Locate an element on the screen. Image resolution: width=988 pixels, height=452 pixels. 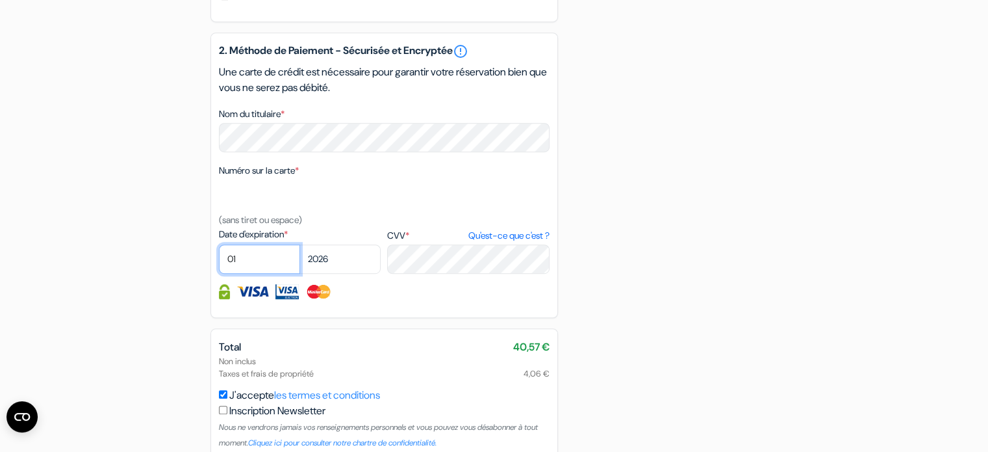
a: Qu'est-ce que c'est ? is located at coordinates (508, 235).